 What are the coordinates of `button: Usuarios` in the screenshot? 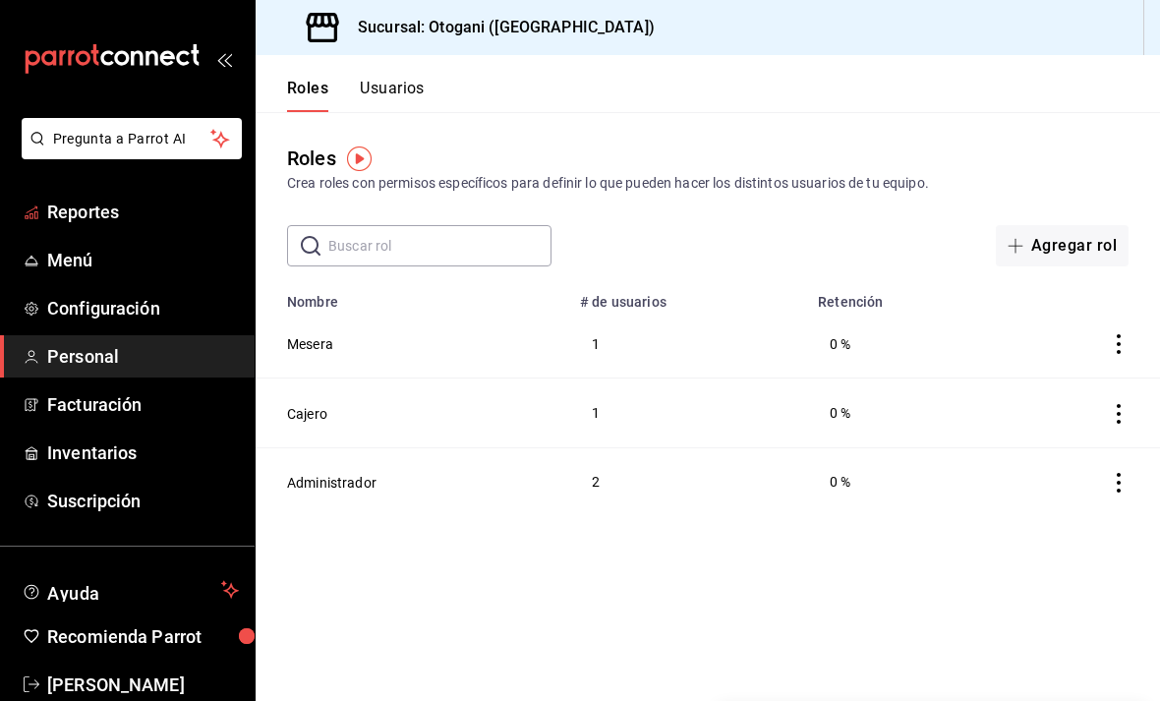 It's located at (392, 95).